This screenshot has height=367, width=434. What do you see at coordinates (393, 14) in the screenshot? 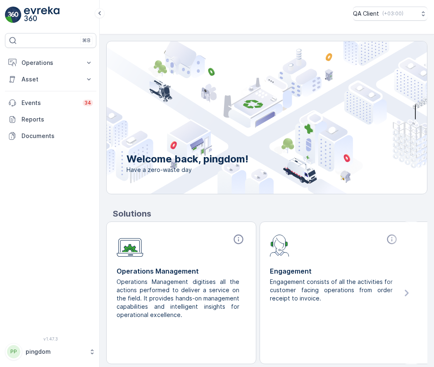
I see `p: ( +03:00 )` at bounding box center [393, 14].